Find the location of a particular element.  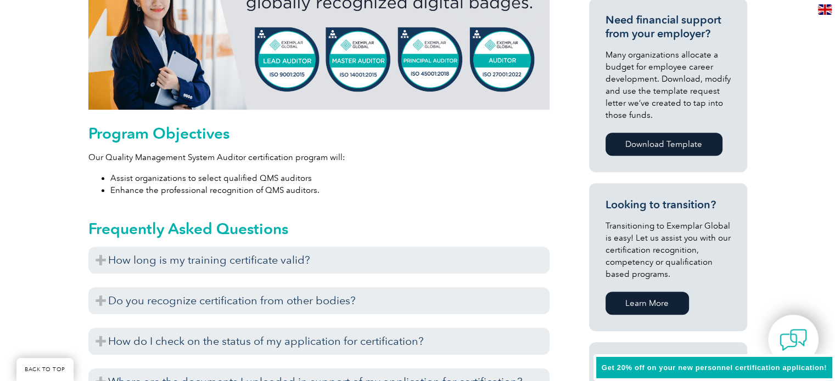

h3: Looking to transition? is located at coordinates (668, 205).